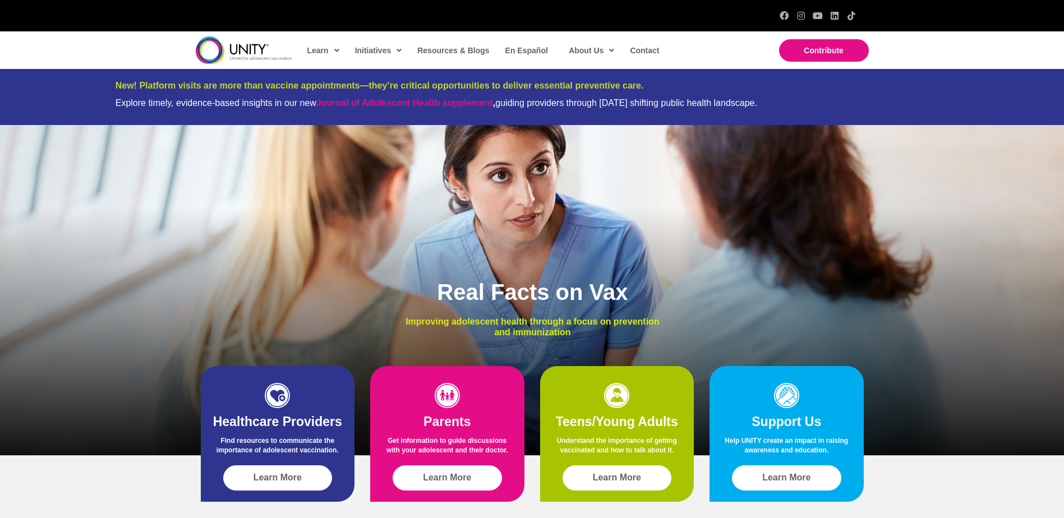  Describe the element at coordinates (532, 327) in the screenshot. I see `p: Improving adolescent health through a focus on prevention and immunization` at that location.